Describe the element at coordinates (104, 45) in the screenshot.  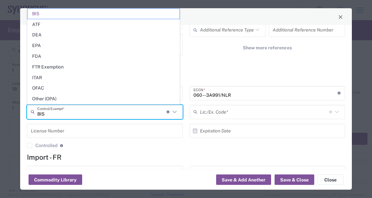
I see `span: EPA` at that location.